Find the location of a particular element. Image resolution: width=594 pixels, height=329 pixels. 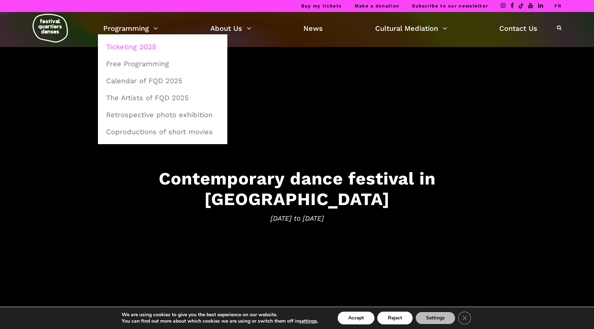

a: Retrospective photo exhibition is located at coordinates (163, 115).